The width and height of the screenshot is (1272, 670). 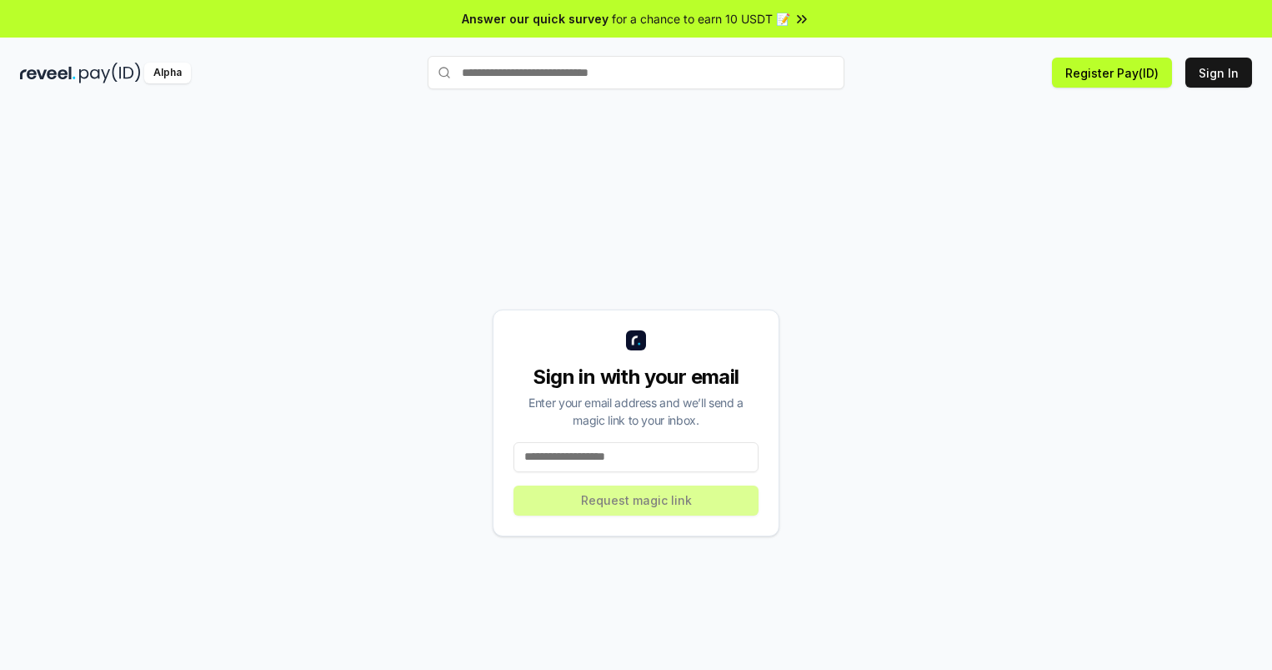 What do you see at coordinates (110, 73) in the screenshot?
I see `img: pay_id` at bounding box center [110, 73].